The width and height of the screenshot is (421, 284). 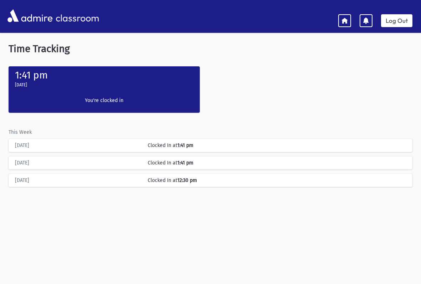 I want to click on img: AdmirePro, so click(x=30, y=16).